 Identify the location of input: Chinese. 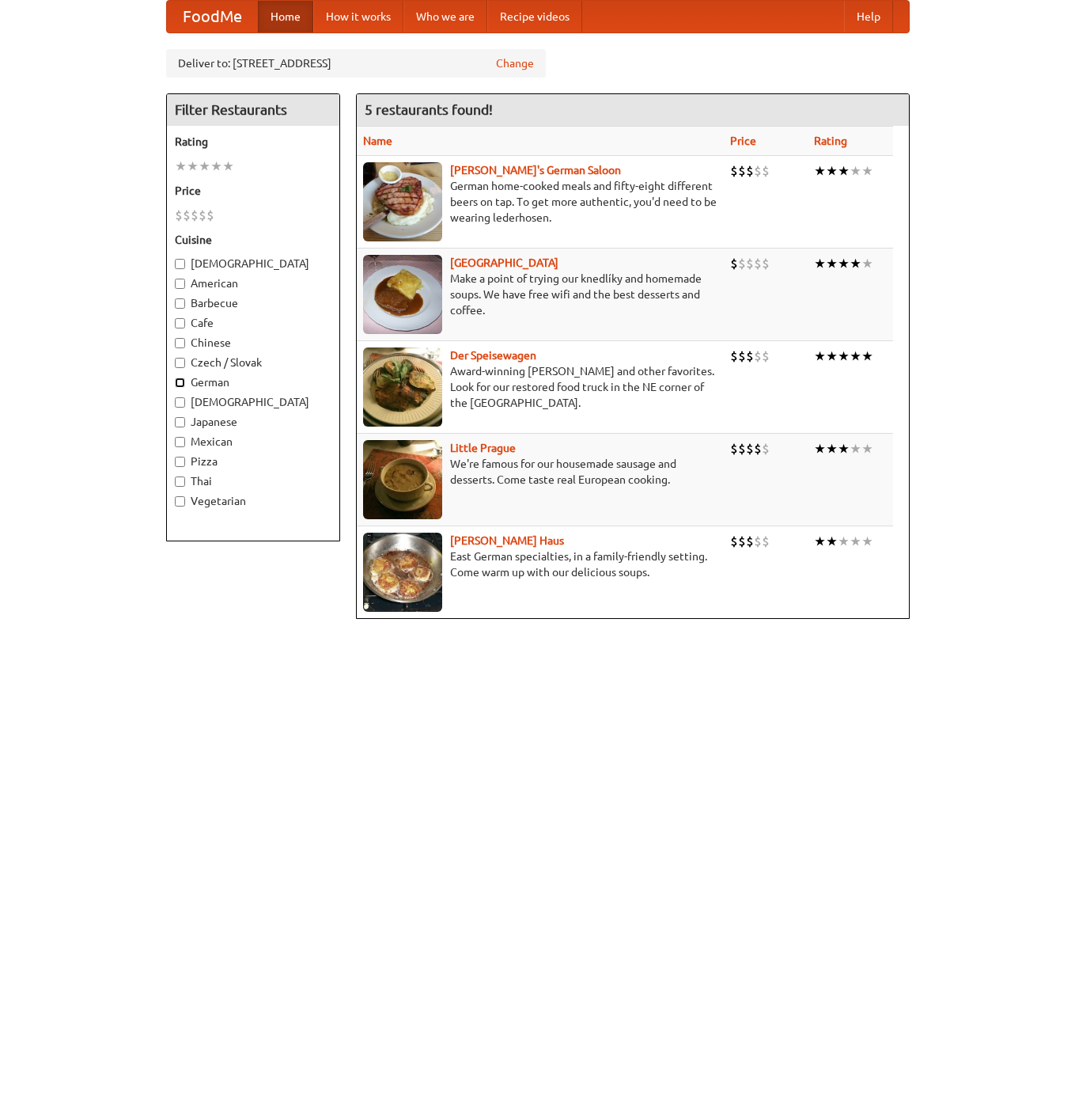
(179, 342).